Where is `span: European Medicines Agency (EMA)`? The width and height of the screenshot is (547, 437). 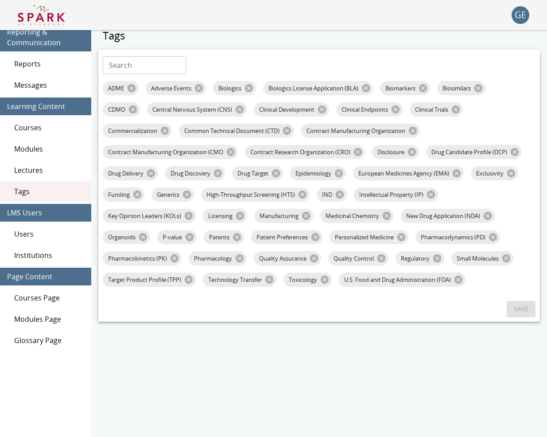
span: European Medicines Agency (EMA) is located at coordinates (404, 173).